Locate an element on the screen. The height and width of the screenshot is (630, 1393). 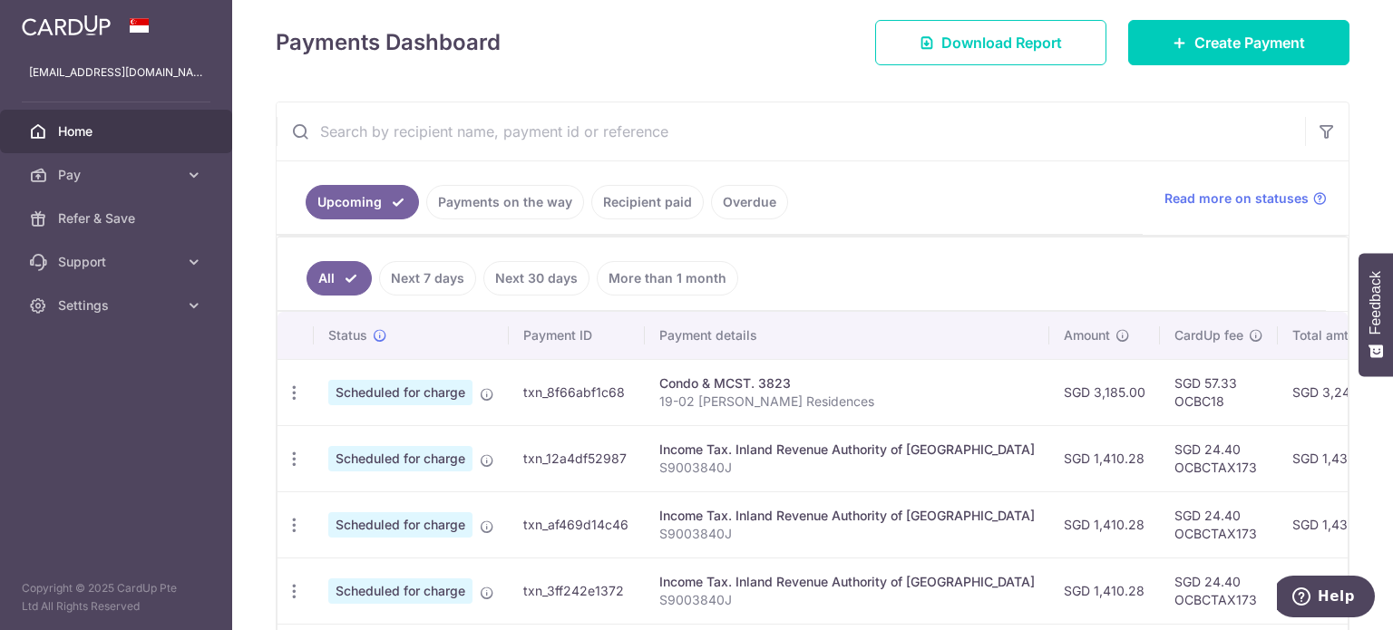
th: Payment details is located at coordinates (847, 336).